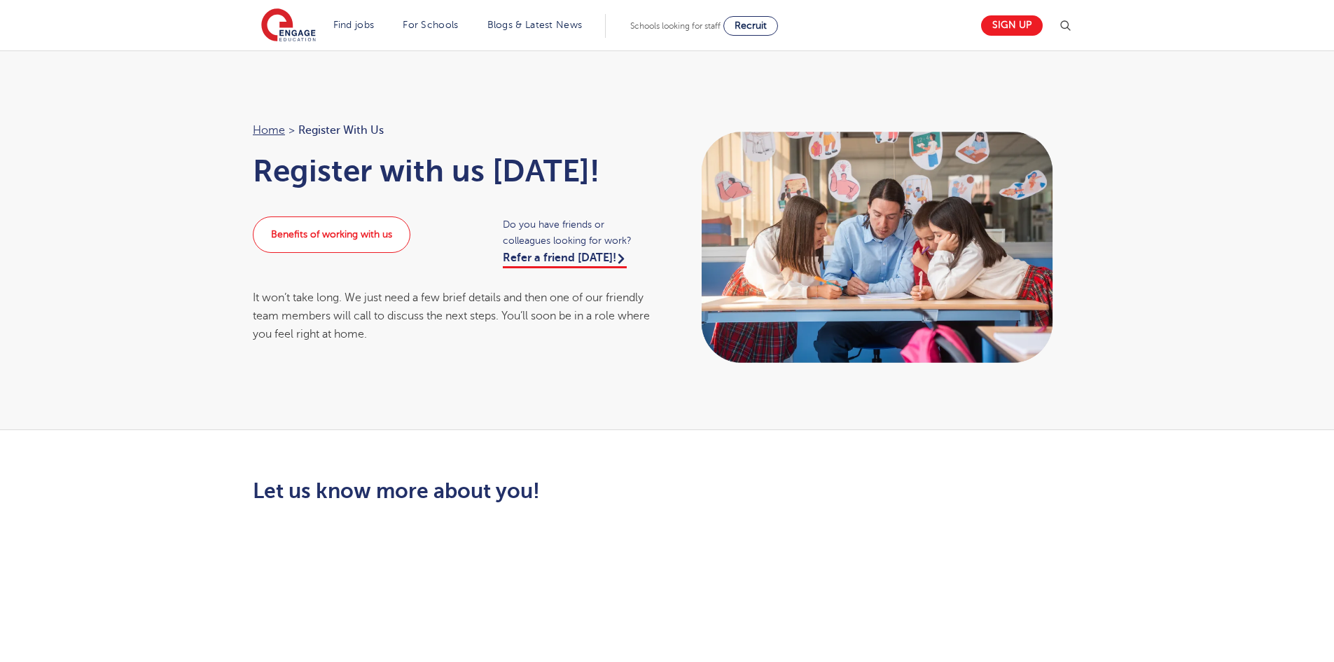 This screenshot has width=1334, height=662. What do you see at coordinates (535, 25) in the screenshot?
I see `a: Blogs & Latest News` at bounding box center [535, 25].